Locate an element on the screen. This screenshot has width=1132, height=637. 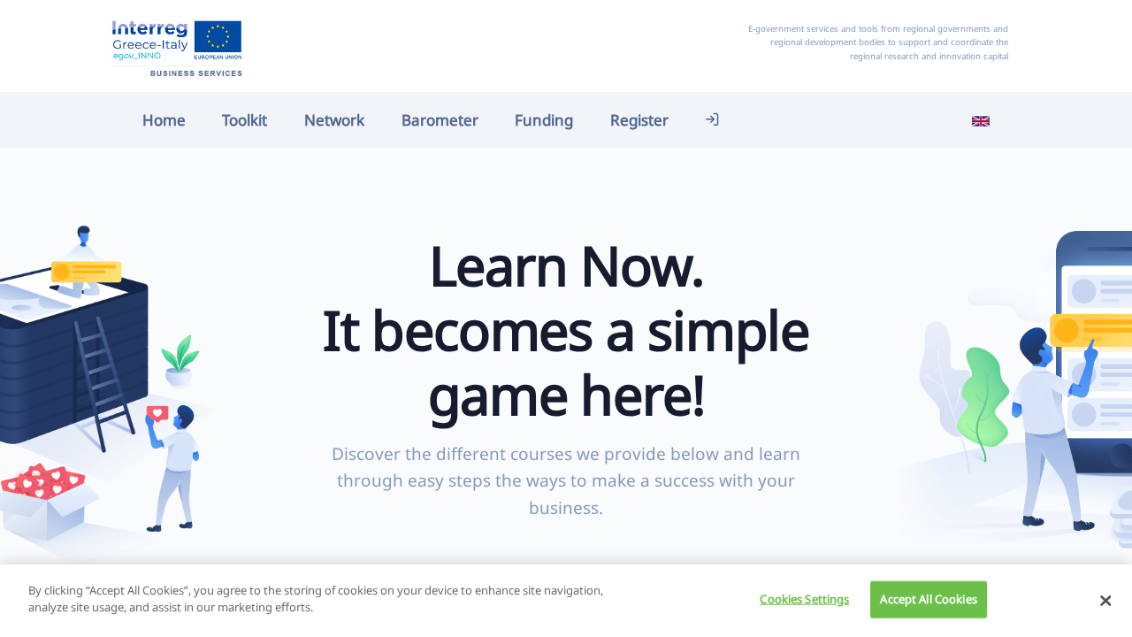
button: Accept All Cookies is located at coordinates (928, 600).